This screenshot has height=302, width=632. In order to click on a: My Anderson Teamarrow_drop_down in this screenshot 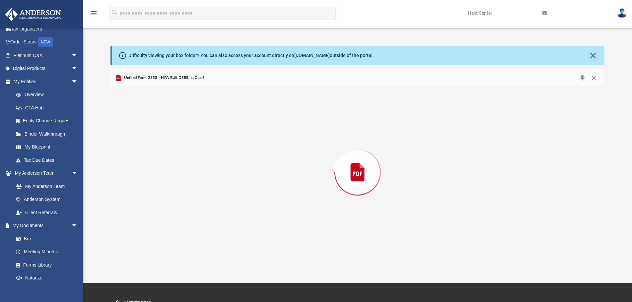, I will do `click(44, 174)`.